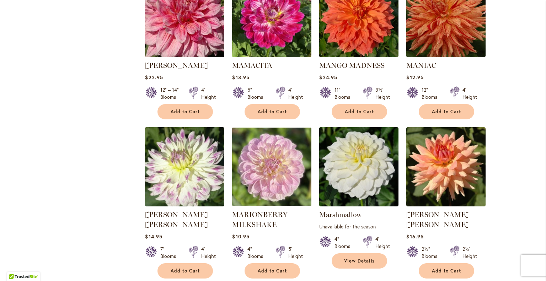  What do you see at coordinates (432, 93) in the screenshot?
I see `div: 12" Blooms` at bounding box center [432, 93].